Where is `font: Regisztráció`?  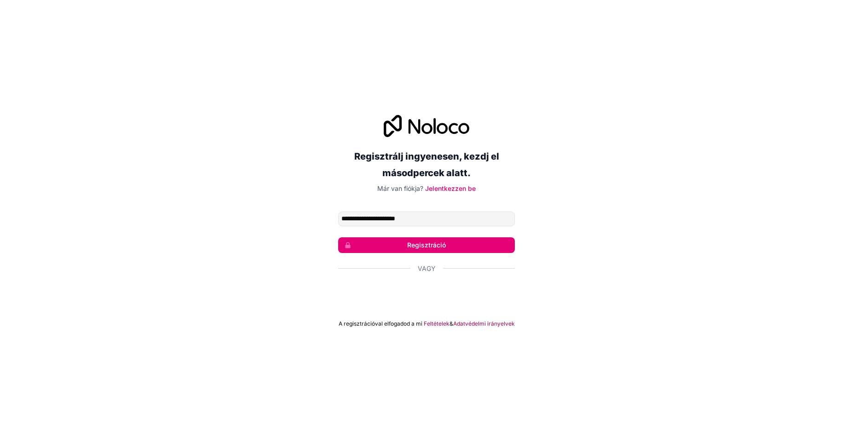
font: Regisztráció is located at coordinates (427, 245).